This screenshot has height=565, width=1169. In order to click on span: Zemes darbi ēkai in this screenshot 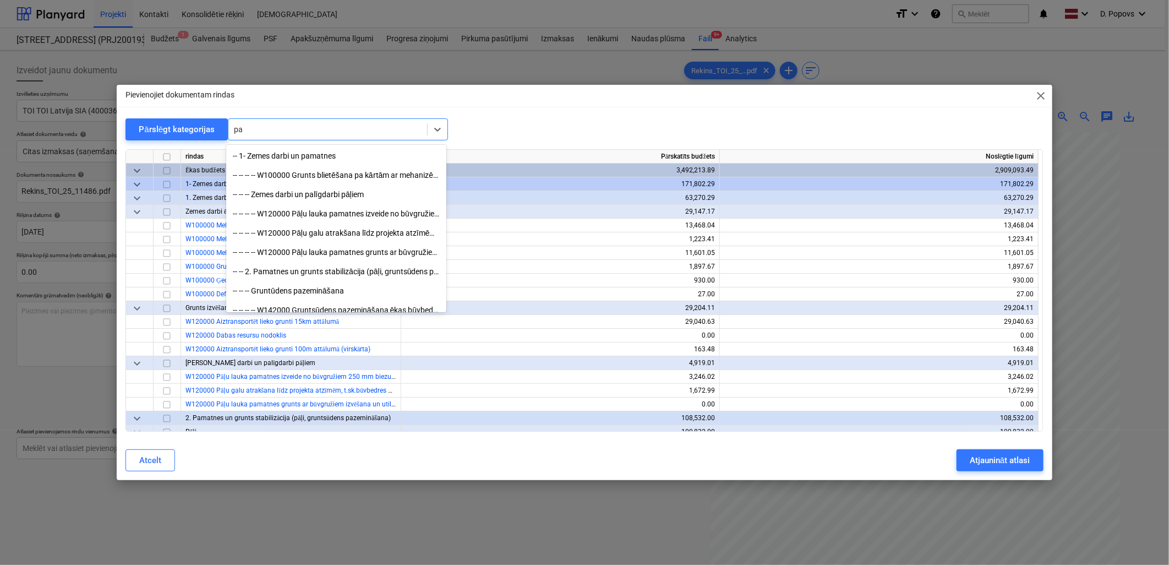, I will do `click(210, 211)`.